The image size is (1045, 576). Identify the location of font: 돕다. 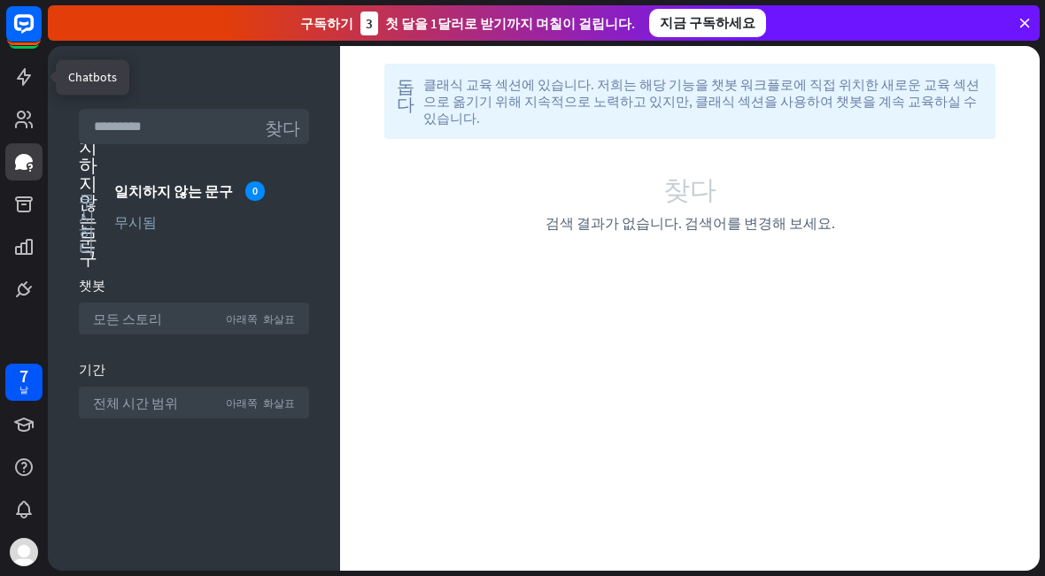
(405, 94).